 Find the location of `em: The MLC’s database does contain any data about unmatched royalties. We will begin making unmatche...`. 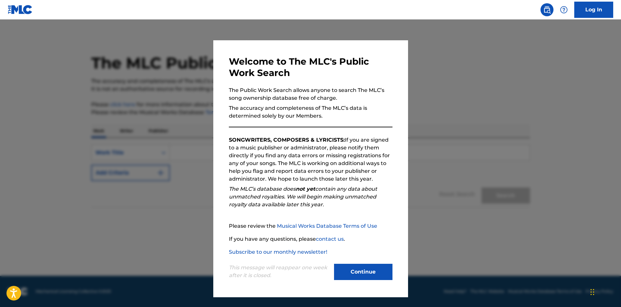

em: The MLC’s database does contain any data about unmatched royalties. We will begin making unmatche... is located at coordinates (303, 196).